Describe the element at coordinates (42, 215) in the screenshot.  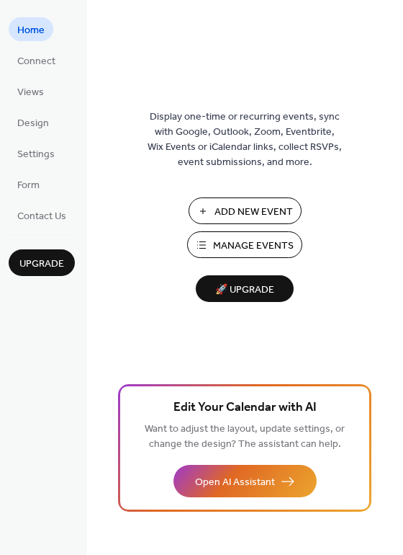
I see `a: Contact Us` at that location.